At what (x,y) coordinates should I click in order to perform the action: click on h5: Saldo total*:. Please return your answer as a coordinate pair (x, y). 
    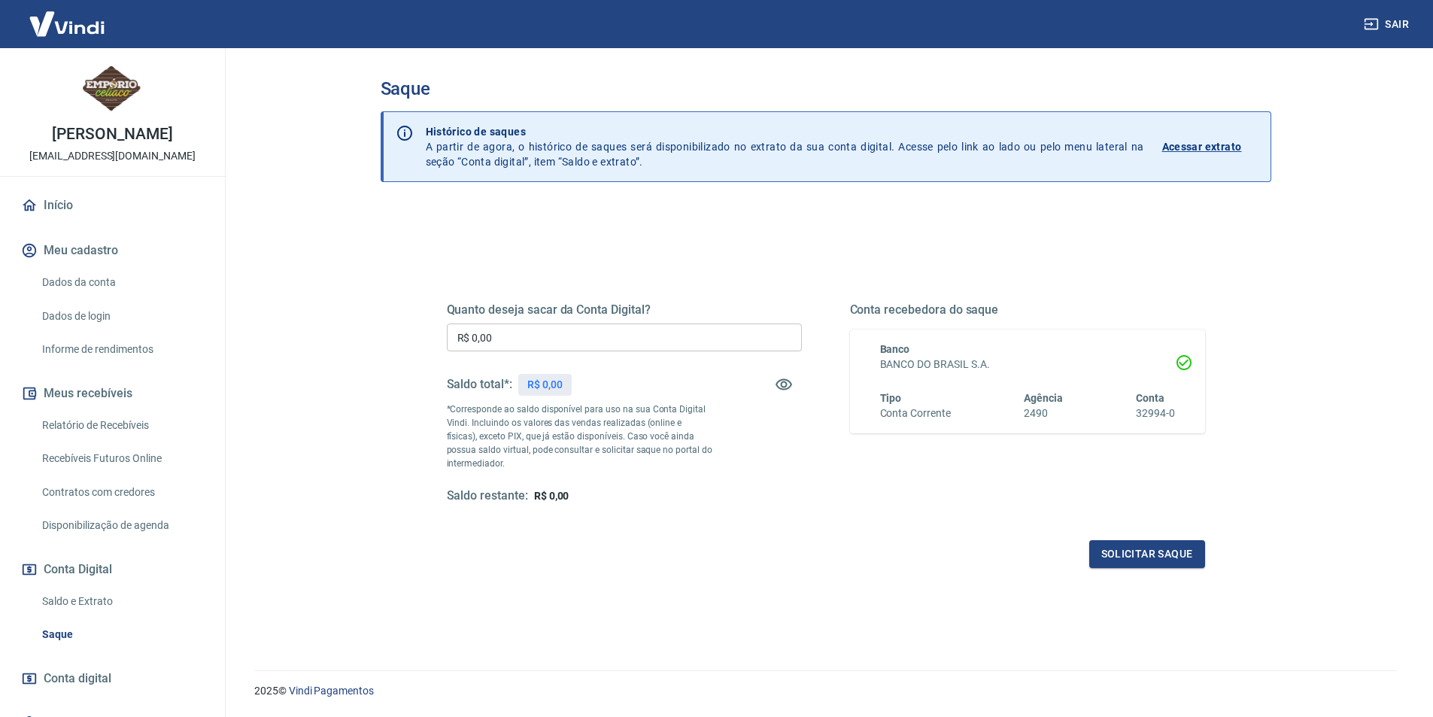
    Looking at the image, I should click on (479, 384).